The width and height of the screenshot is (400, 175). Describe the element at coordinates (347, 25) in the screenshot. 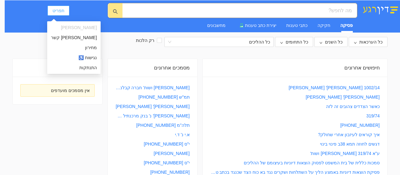

I see `div: פסיקה` at that location.